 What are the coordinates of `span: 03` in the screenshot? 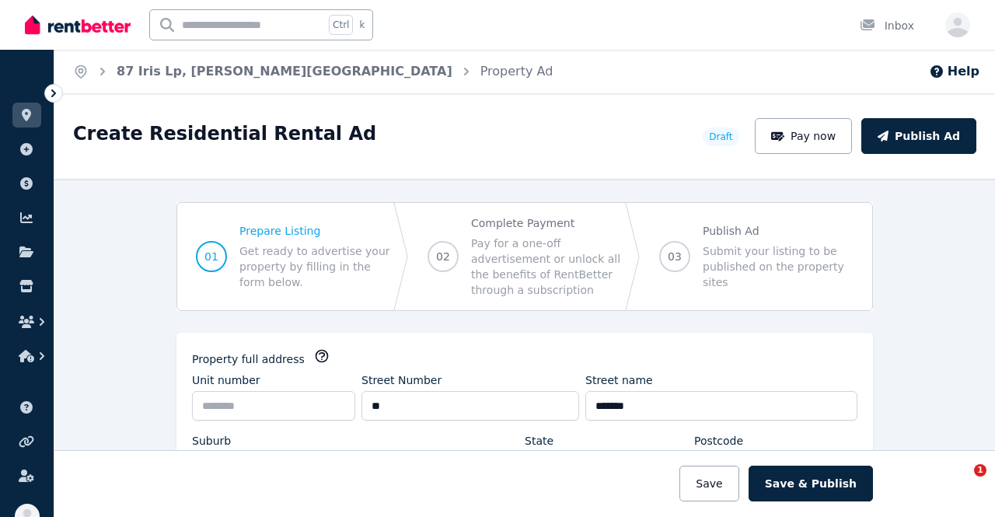 It's located at (675, 256).